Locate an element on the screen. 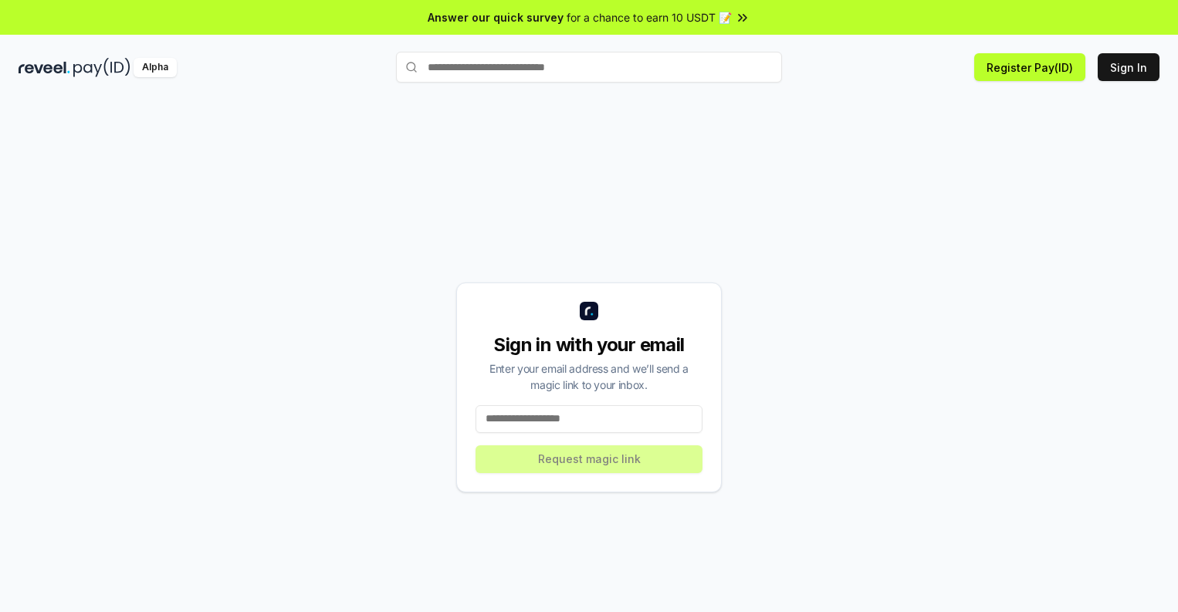 Image resolution: width=1178 pixels, height=612 pixels. div: Enter your email address and we’ll send a magic link to your inbox. is located at coordinates (589, 377).